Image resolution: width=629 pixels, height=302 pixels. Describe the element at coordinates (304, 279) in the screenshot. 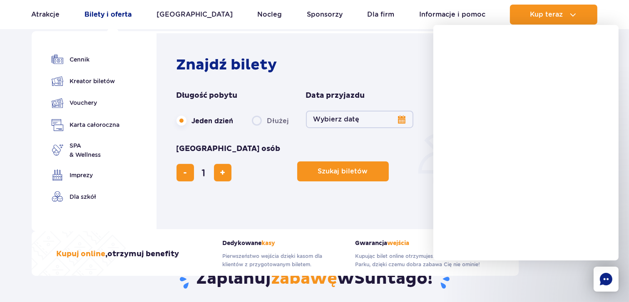

I see `span: zabawę` at that location.